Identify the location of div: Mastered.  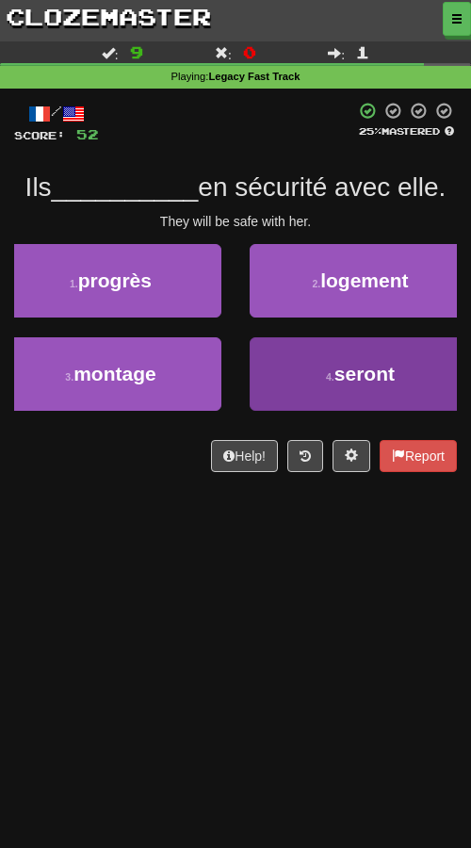
(406, 131).